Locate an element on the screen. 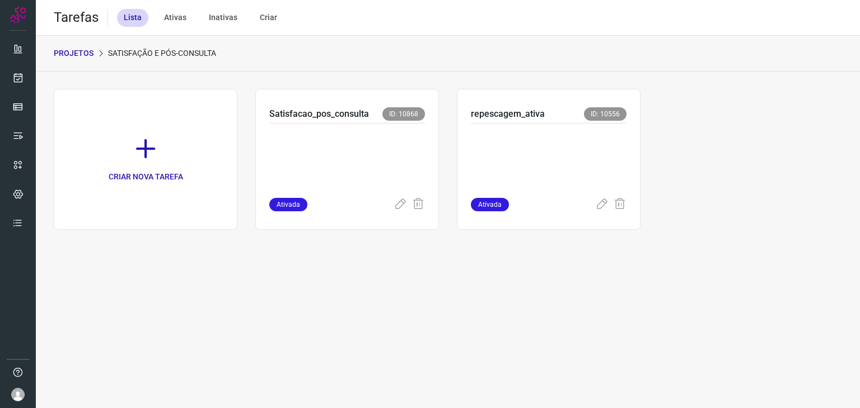 Image resolution: width=860 pixels, height=408 pixels. span: ID: 10868 is located at coordinates (403, 114).